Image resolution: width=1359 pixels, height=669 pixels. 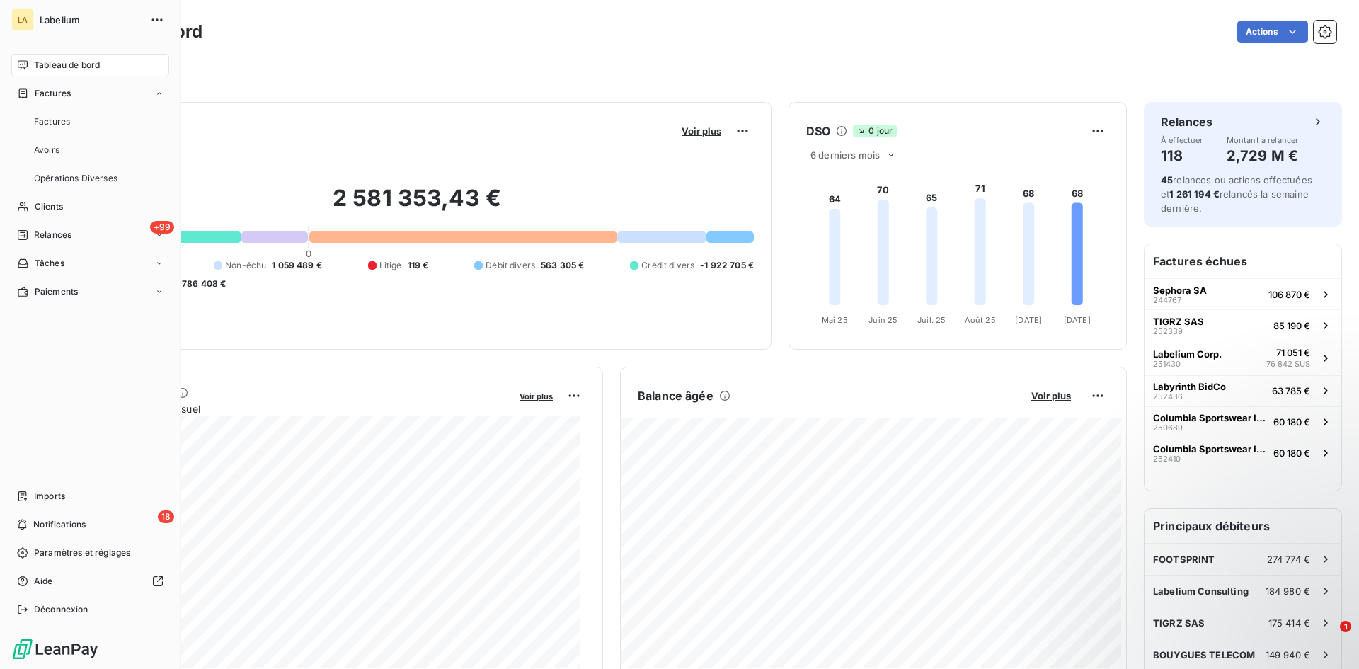 What do you see at coordinates (1204, 655) in the screenshot?
I see `span: BOUYGUES TELECOM` at bounding box center [1204, 655].